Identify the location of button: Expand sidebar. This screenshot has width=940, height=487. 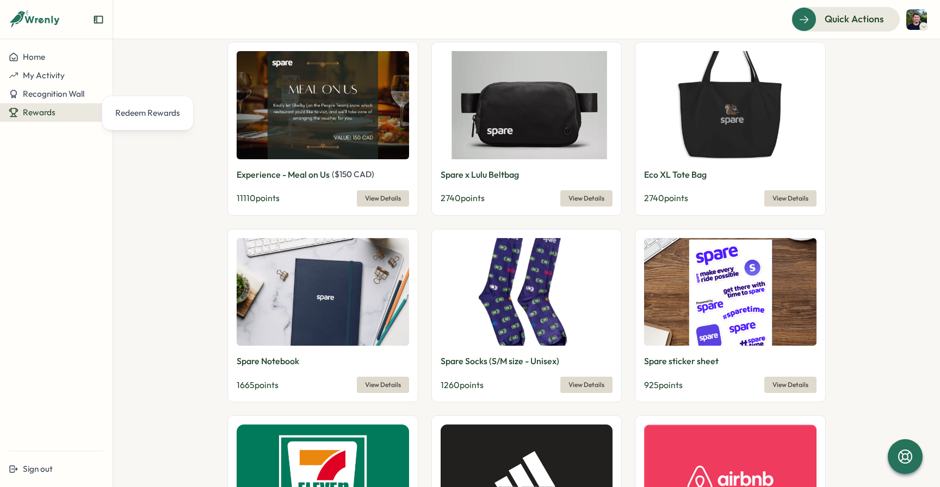
(98, 20).